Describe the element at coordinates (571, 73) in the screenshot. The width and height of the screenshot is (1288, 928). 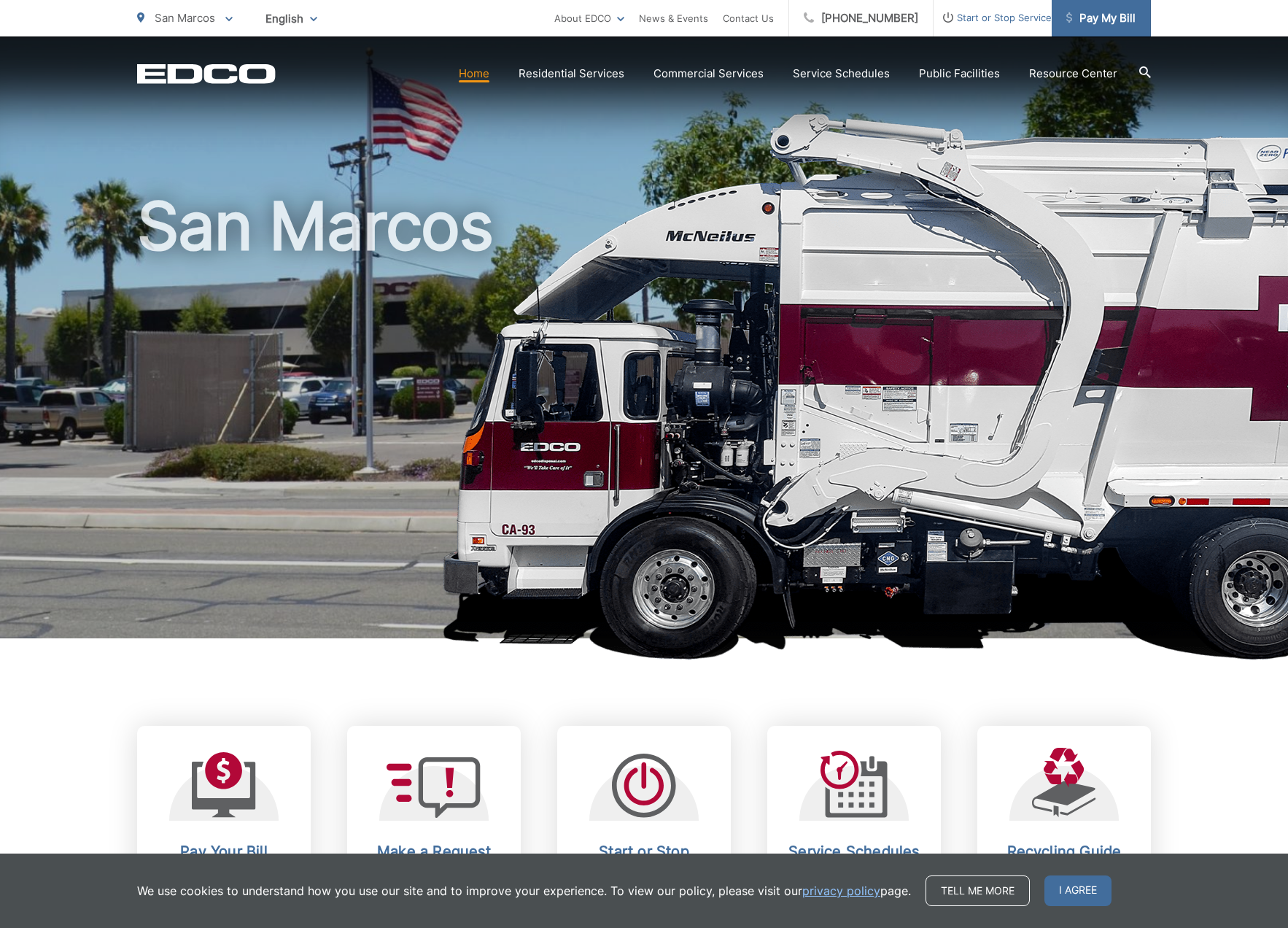
I see `a: Residential Services` at that location.